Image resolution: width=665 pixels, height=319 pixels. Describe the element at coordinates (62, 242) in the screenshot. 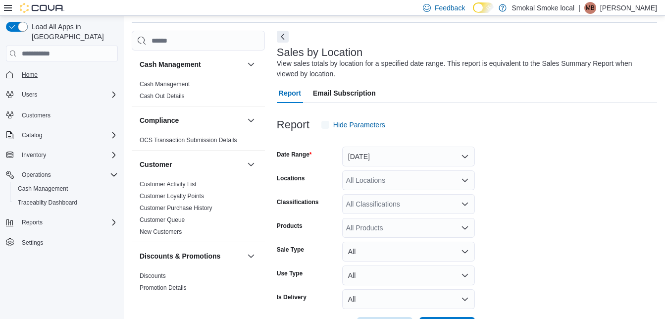

I see `button: Settings` at that location.